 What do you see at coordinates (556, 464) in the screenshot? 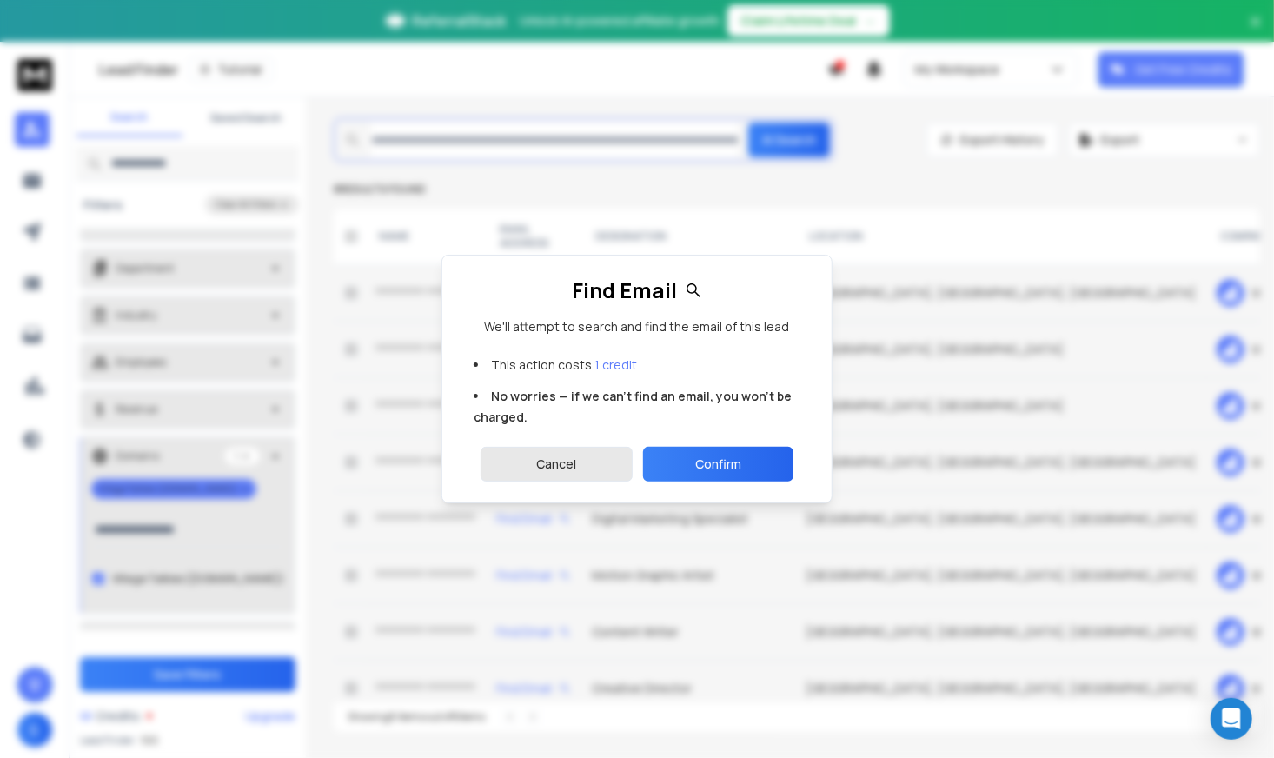
I see `button: Cancel` at bounding box center [556, 464].